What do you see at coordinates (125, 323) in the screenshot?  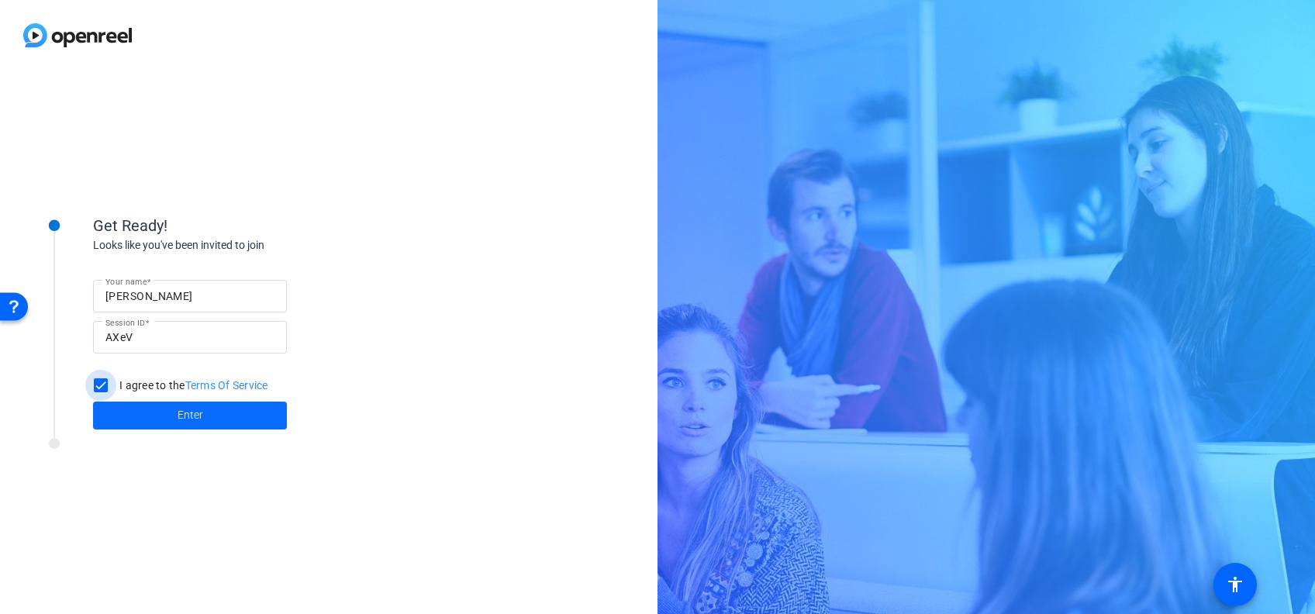 I see `mat-label: Session ID` at bounding box center [125, 323].